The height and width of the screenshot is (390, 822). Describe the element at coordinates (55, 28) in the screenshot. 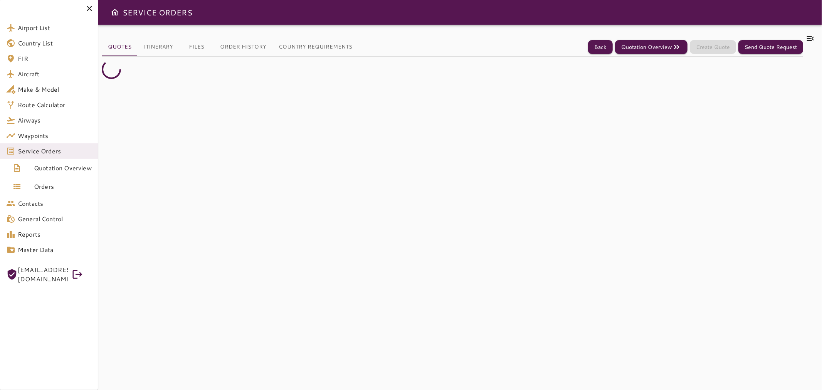

I see `span: Airport List` at that location.